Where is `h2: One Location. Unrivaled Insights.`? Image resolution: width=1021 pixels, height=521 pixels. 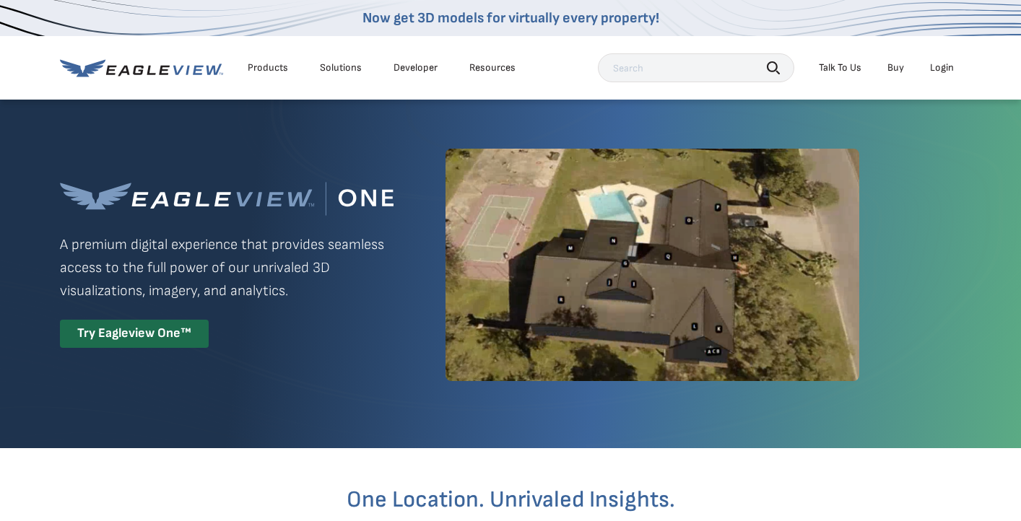 h2: One Location. Unrivaled Insights. is located at coordinates (511, 500).